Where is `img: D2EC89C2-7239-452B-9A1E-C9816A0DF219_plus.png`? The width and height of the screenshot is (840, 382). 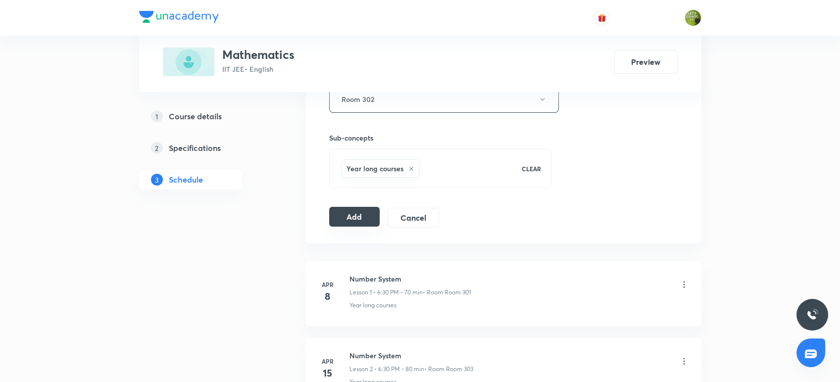
img: D2EC89C2-7239-452B-9A1E-C9816A0DF219_plus.png is located at coordinates (189, 62).